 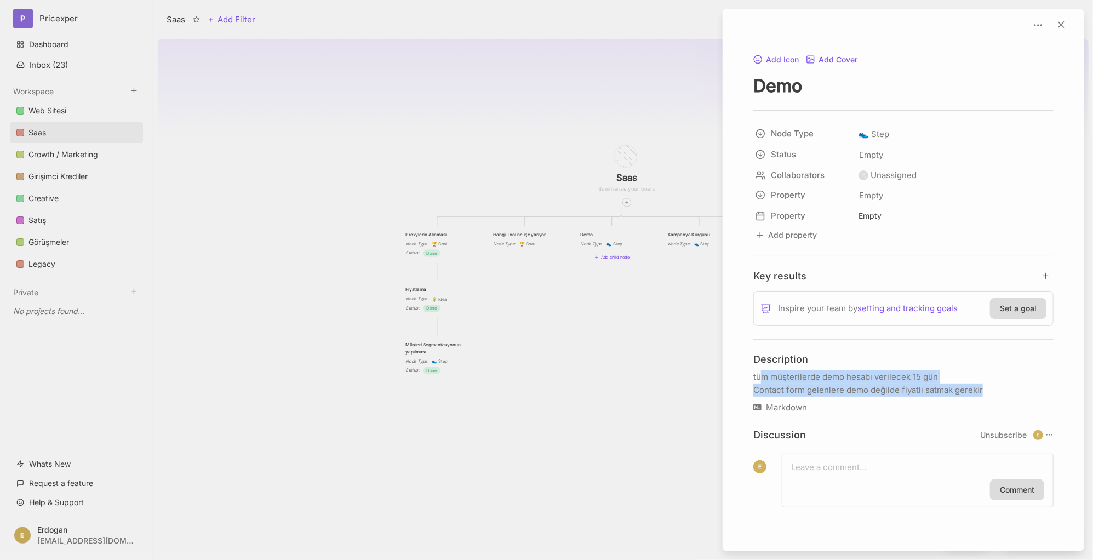 What do you see at coordinates (807, 155) in the screenshot?
I see `span: Status` at bounding box center [807, 155].